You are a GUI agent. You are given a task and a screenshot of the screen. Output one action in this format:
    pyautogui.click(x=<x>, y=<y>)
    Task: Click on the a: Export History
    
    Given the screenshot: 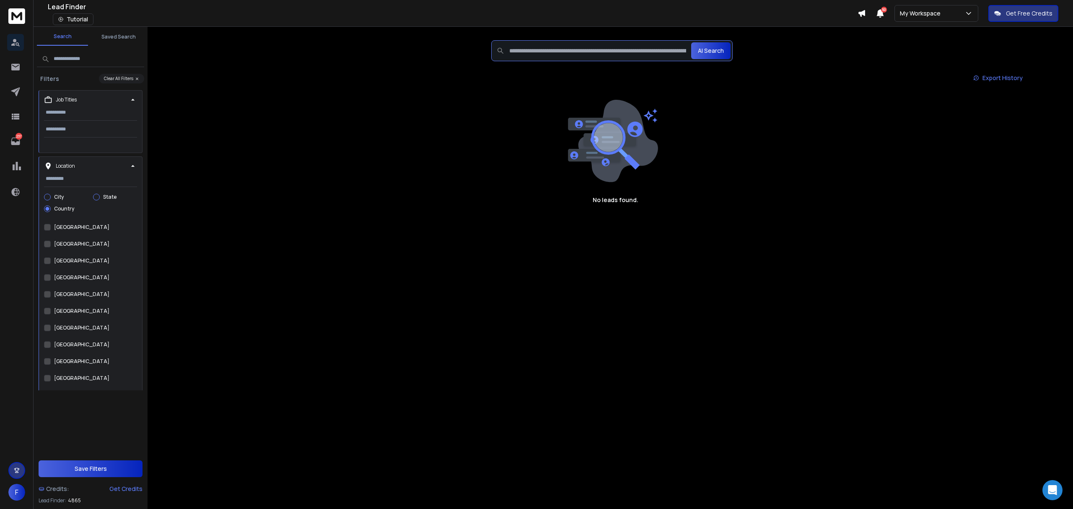 What is the action you would take?
    pyautogui.click(x=998, y=78)
    